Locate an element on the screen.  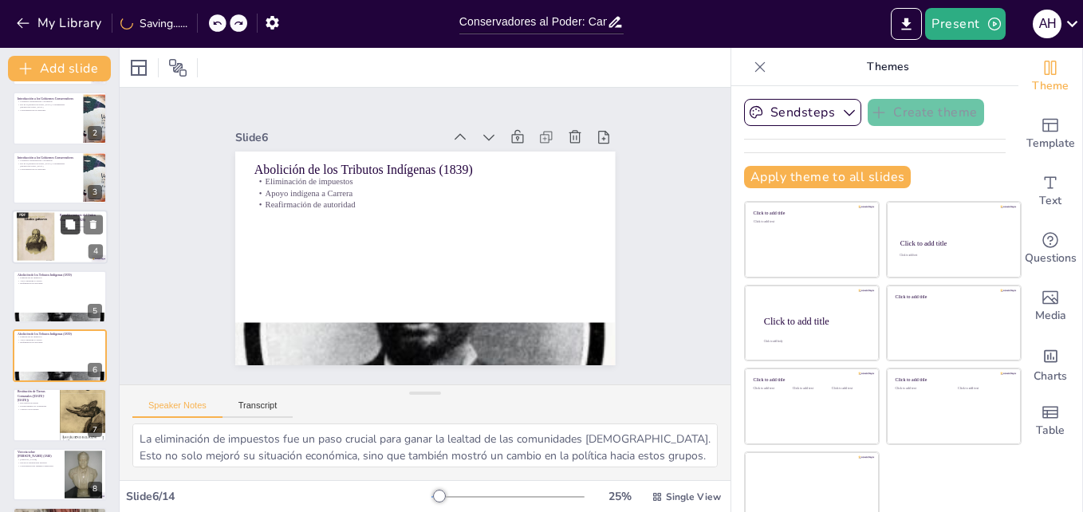
p: Vínculo con el Estado is located at coordinates (36, 409).